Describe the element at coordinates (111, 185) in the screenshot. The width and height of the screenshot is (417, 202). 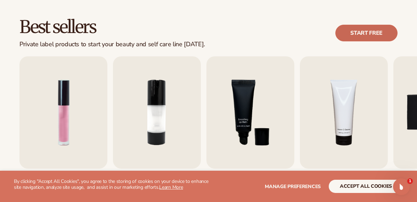
I see `p: By clicking "Accept All Cookies", you agree to the storing of cookies on your device to enhance s...` at that location.